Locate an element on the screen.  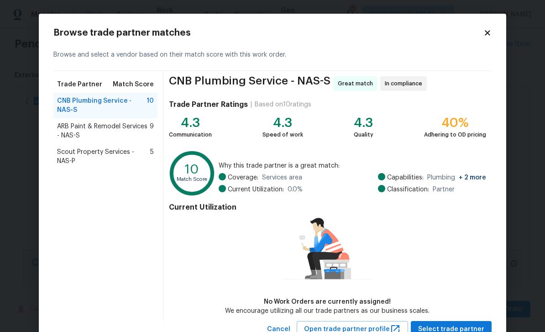
span: + 2 more is located at coordinates (472, 178).